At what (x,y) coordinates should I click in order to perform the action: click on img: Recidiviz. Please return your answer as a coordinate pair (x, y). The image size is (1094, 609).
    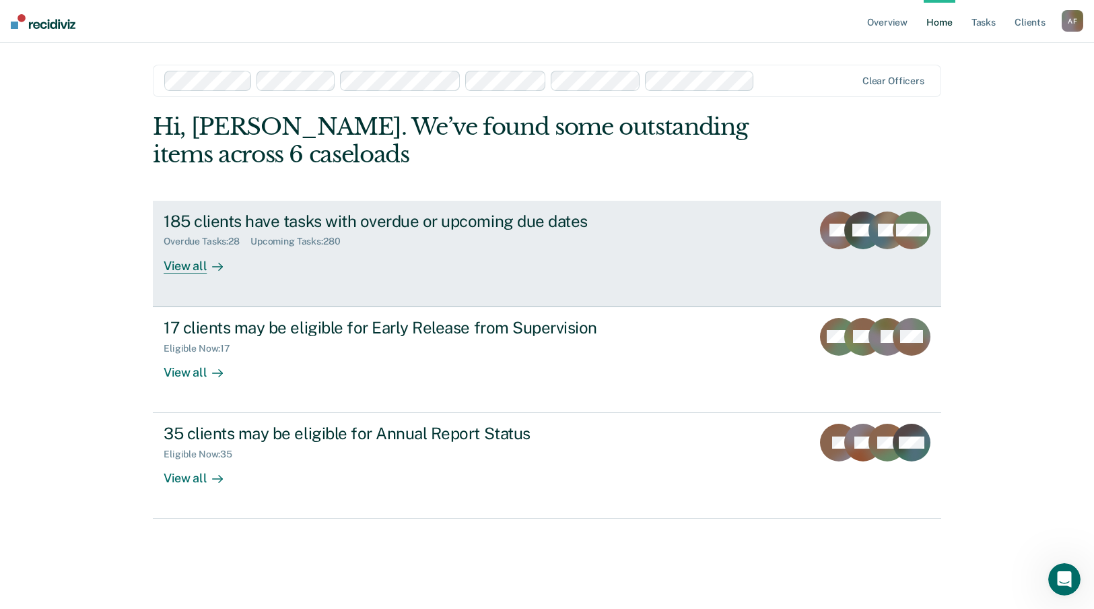
    Looking at the image, I should click on (43, 22).